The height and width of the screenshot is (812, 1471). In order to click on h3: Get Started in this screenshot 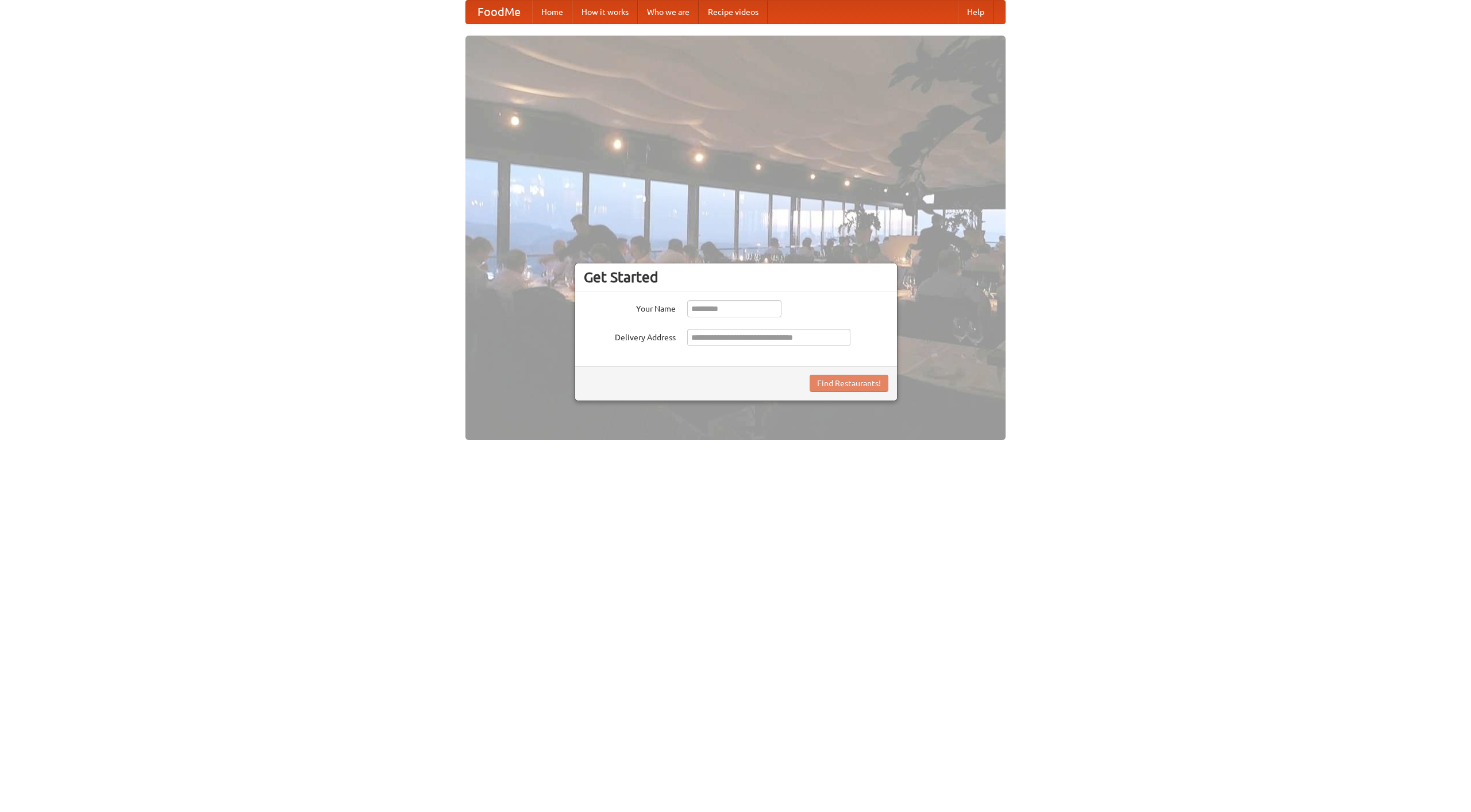, I will do `click(736, 277)`.